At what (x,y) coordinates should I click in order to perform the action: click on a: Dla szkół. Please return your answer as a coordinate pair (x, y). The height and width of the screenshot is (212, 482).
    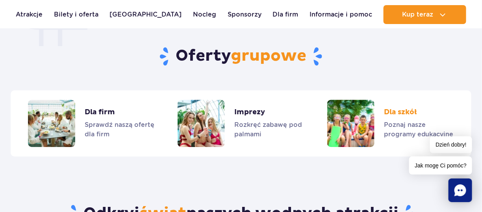
    Looking at the image, I should click on (391, 123).